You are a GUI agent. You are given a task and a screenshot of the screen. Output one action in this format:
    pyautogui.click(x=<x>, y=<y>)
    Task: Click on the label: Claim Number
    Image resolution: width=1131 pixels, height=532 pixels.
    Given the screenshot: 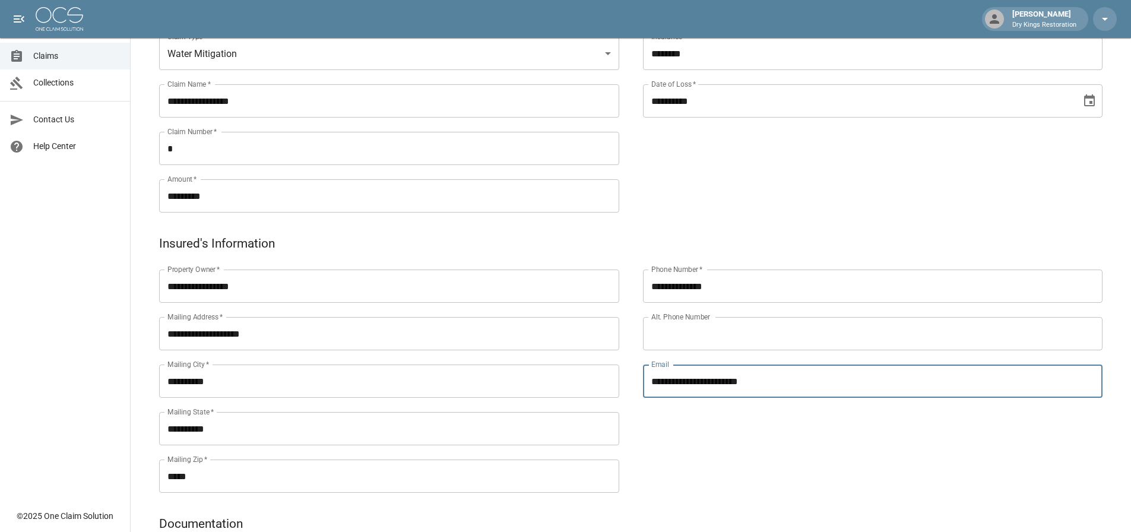 What is the action you would take?
    pyautogui.click(x=192, y=131)
    